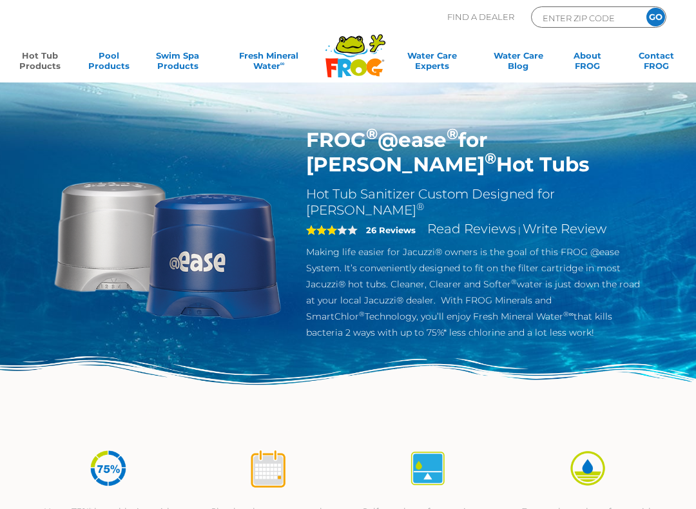  What do you see at coordinates (564, 229) in the screenshot?
I see `a: Write Review` at bounding box center [564, 229].